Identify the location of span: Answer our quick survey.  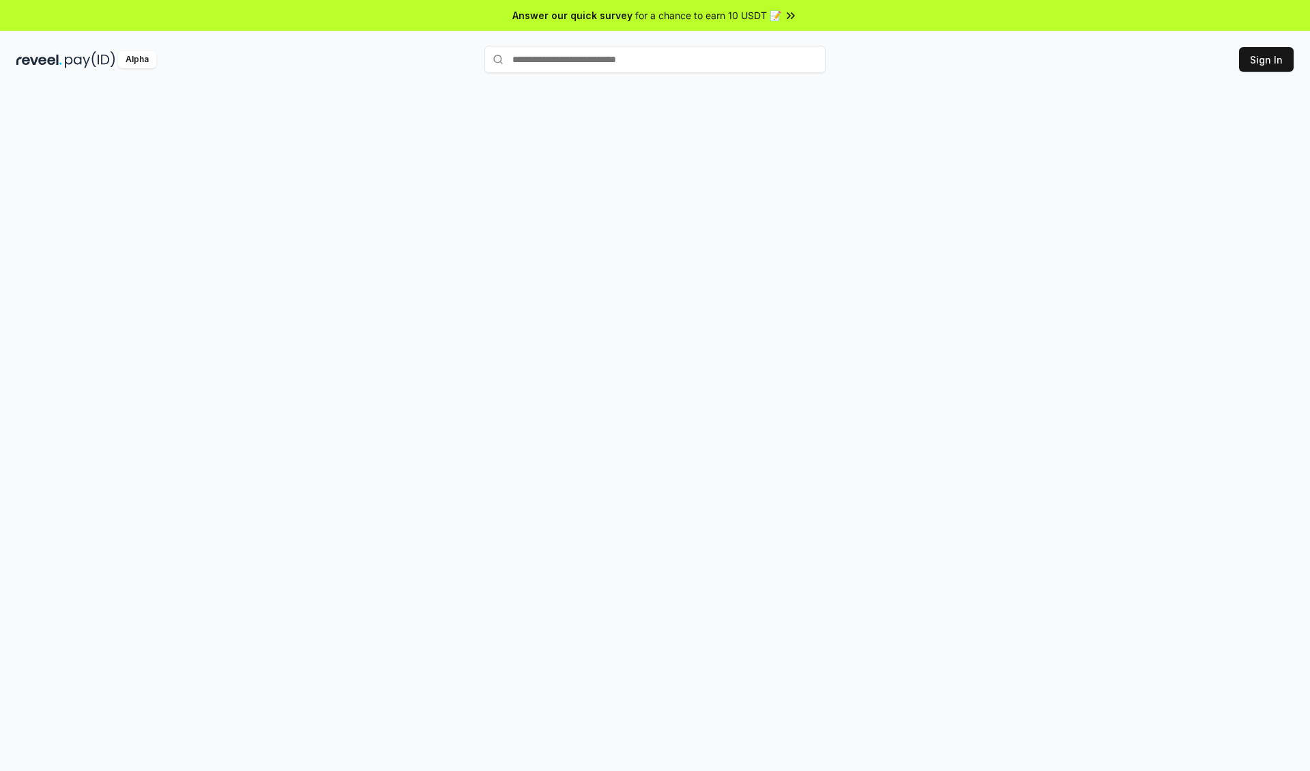
(573, 15).